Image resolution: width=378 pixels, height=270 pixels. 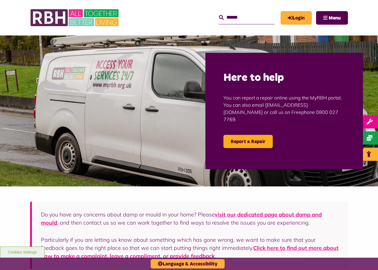 What do you see at coordinates (181, 218) in the screenshot?
I see `a: visit our dedicated page about damp and mould` at bounding box center [181, 218].